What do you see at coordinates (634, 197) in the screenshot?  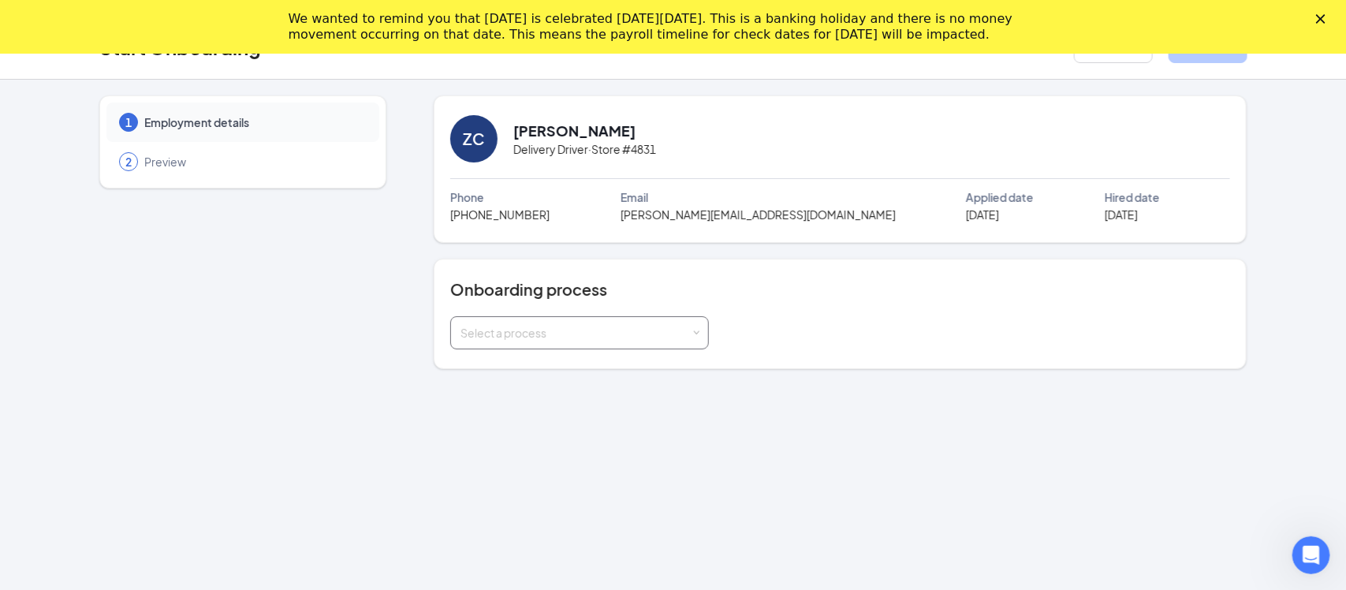 I see `span: Email` at bounding box center [634, 197].